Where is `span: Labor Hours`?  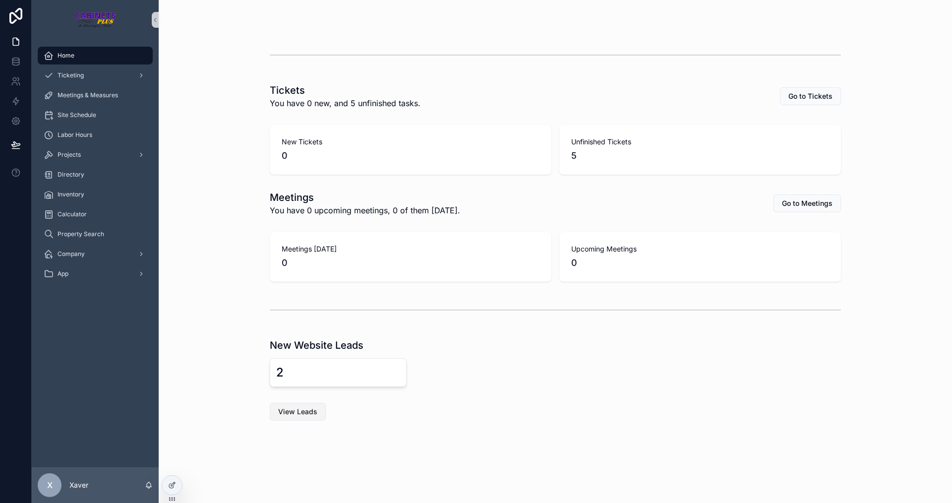
span: Labor Hours is located at coordinates (75, 135).